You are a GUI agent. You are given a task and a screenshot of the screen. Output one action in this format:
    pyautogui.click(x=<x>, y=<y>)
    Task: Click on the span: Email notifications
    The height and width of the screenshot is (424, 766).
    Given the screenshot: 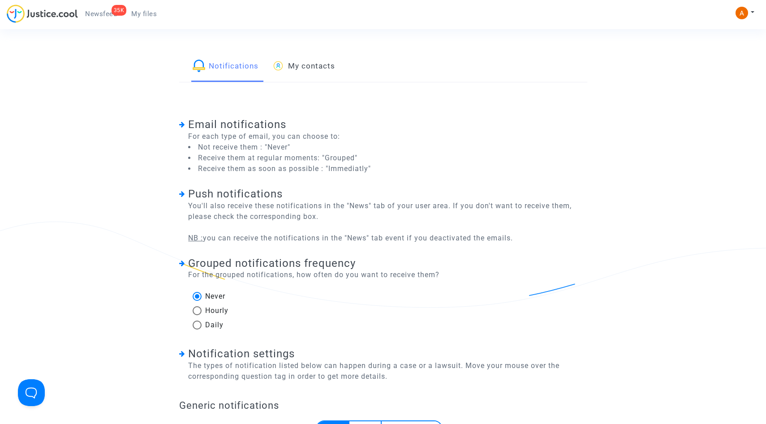 What is the action you would take?
    pyautogui.click(x=237, y=125)
    